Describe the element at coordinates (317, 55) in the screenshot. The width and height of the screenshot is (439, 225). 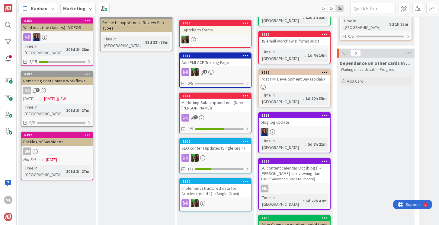
I see `div: 1d 4h 16m` at that location.